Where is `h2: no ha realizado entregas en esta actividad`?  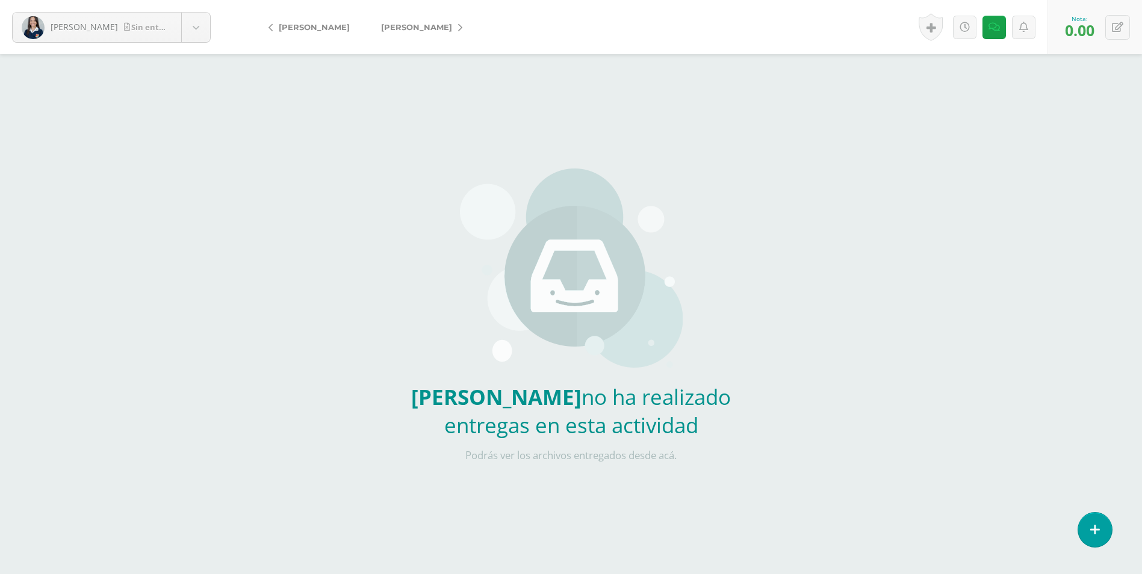 h2: no ha realizado entregas en esta actividad is located at coordinates (571, 411).